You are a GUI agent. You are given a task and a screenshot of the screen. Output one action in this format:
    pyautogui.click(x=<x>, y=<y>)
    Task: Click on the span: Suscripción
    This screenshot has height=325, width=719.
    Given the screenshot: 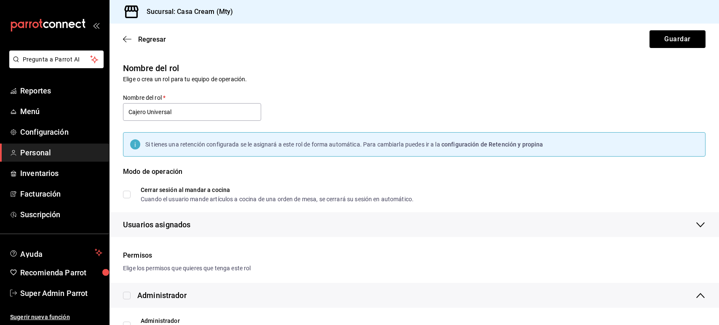 What is the action you would take?
    pyautogui.click(x=61, y=215)
    